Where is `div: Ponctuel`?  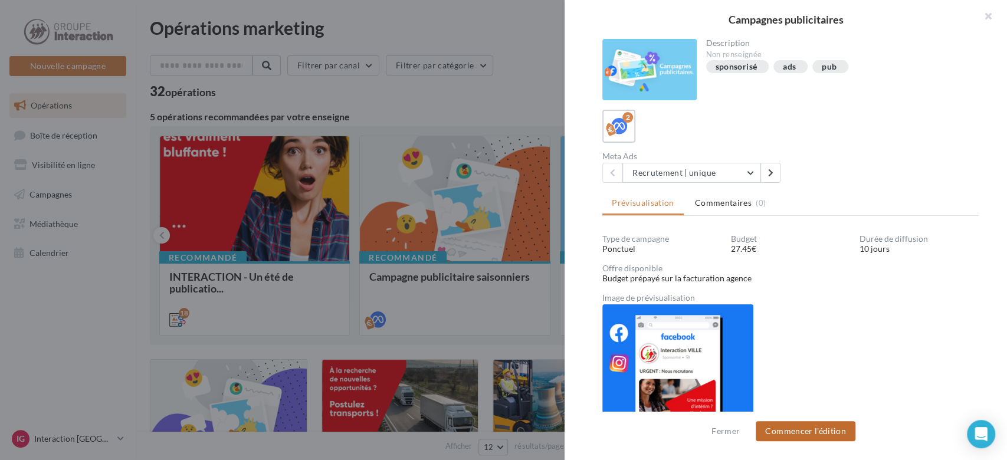 div: Ponctuel is located at coordinates (662, 249).